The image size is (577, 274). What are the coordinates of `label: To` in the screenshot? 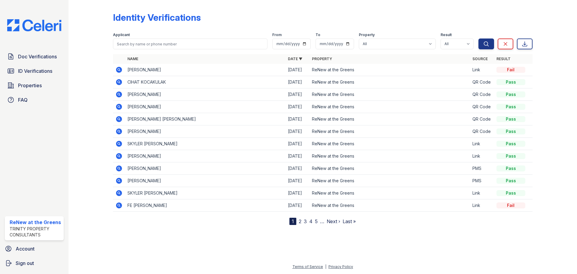 It's located at (318, 35).